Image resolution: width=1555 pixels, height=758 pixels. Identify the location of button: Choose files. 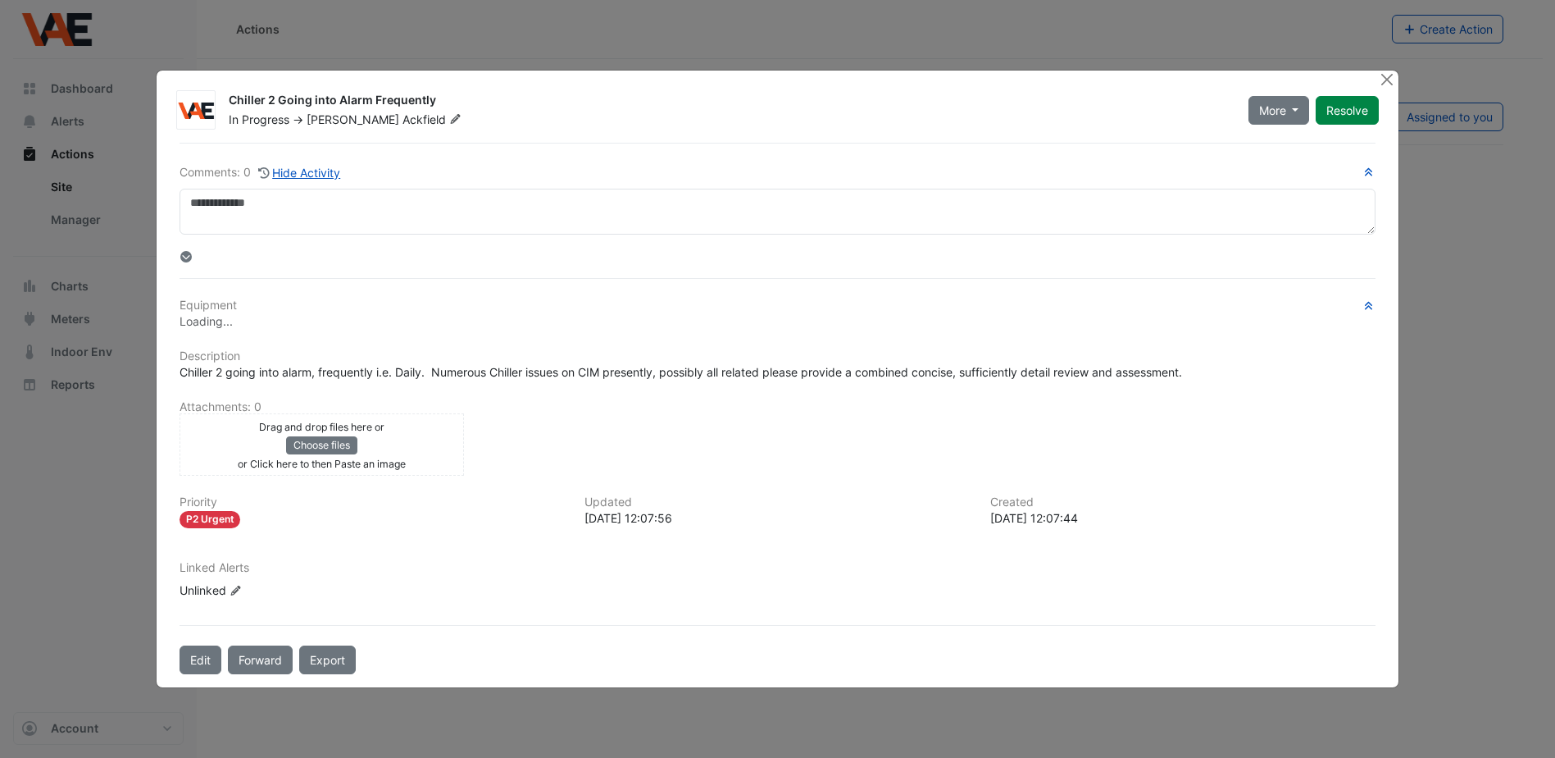
(321, 445).